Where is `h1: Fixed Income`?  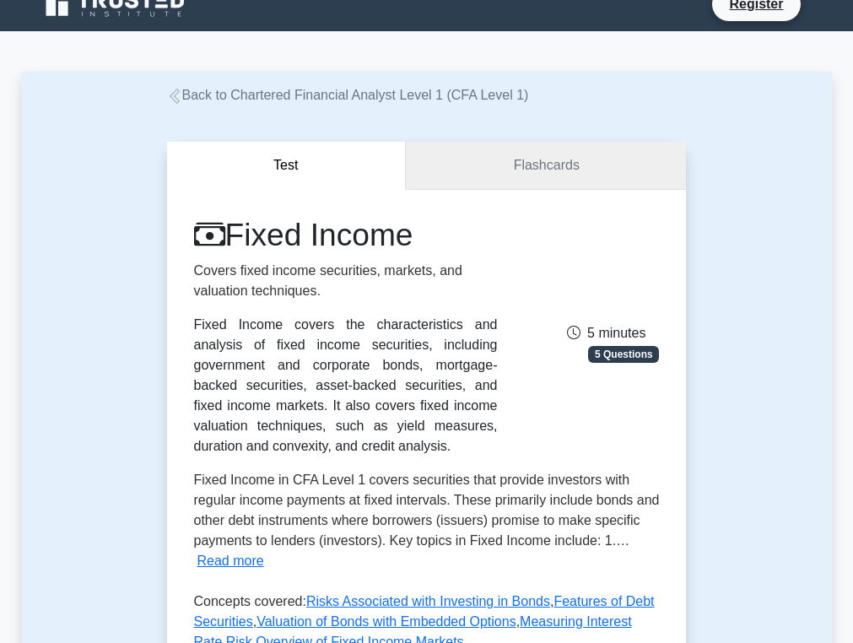 h1: Fixed Income is located at coordinates (346, 235).